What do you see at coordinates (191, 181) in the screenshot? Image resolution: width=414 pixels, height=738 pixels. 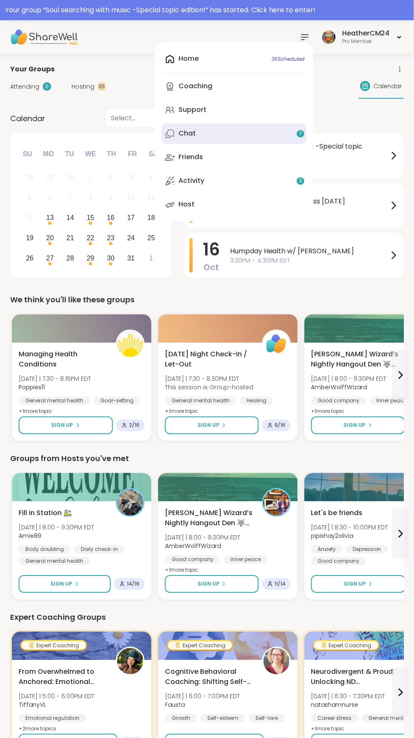 I see `div: Activity` at bounding box center [191, 181].